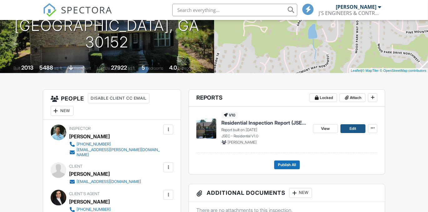 Image resolution: width=428 pixels, height=212 pixels. Describe the element at coordinates (143, 67) in the screenshot. I see `div: 5` at that location.